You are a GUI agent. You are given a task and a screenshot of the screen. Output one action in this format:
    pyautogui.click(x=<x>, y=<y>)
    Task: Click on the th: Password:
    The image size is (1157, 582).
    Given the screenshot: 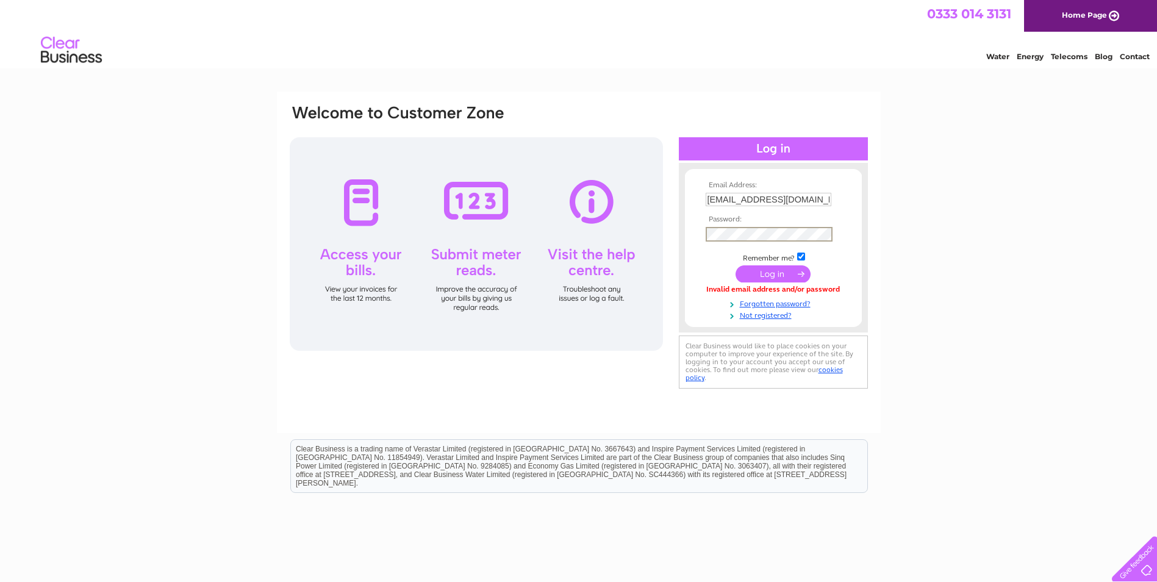 What is the action you would take?
    pyautogui.click(x=773, y=220)
    